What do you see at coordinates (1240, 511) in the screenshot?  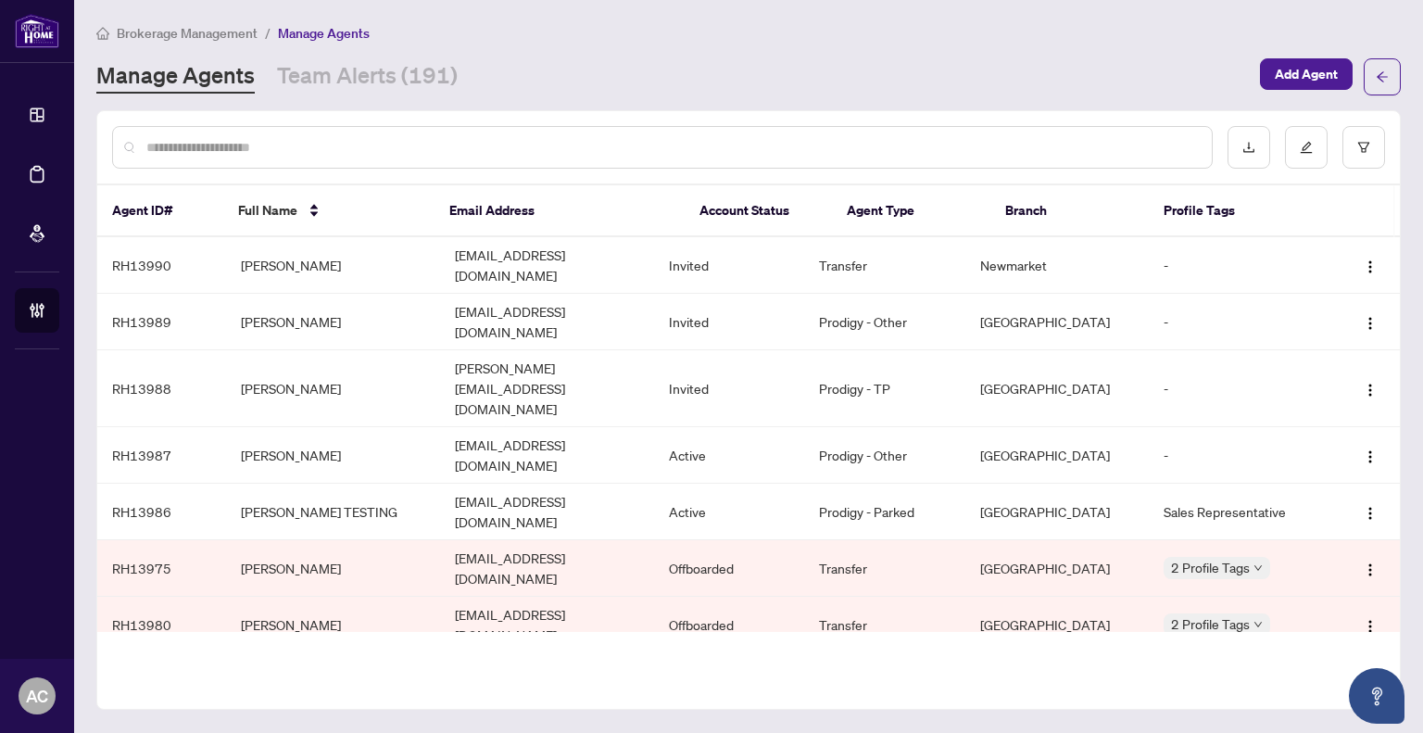 I see `td: Sales Representative` at bounding box center [1240, 511].